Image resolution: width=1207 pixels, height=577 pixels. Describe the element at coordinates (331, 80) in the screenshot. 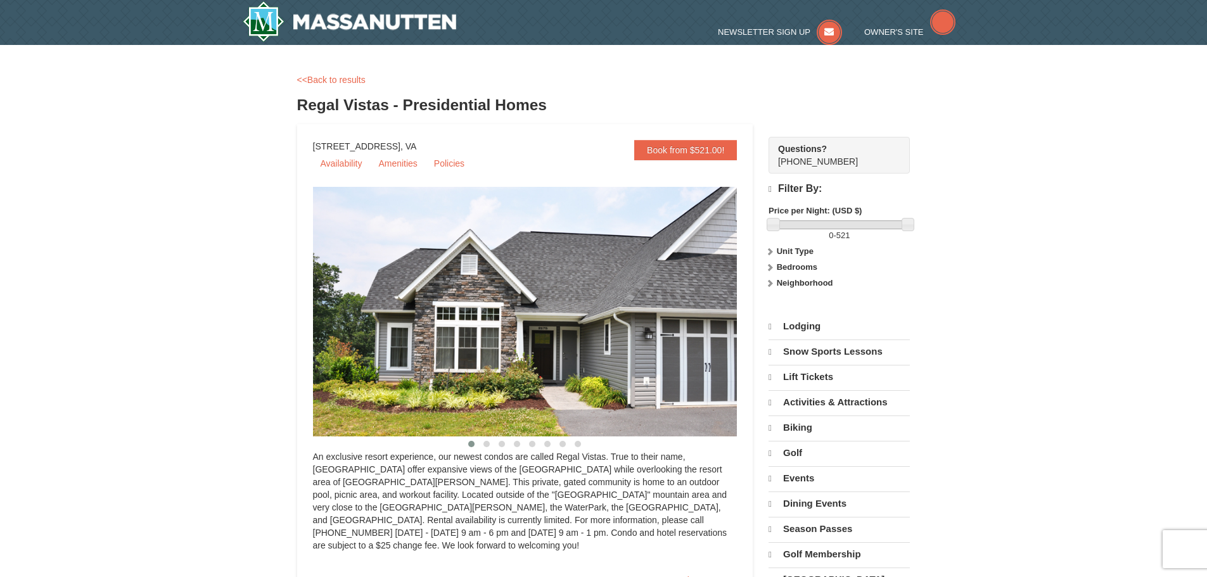

I see `a: <<Back to results` at that location.